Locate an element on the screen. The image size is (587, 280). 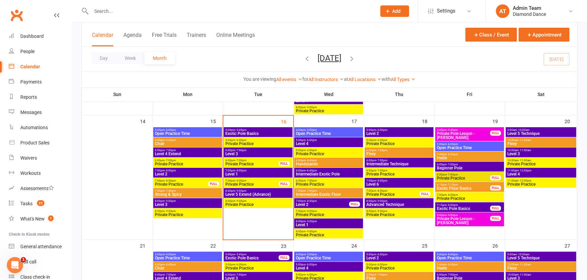
span: Level 4 is located at coordinates (541, 174).